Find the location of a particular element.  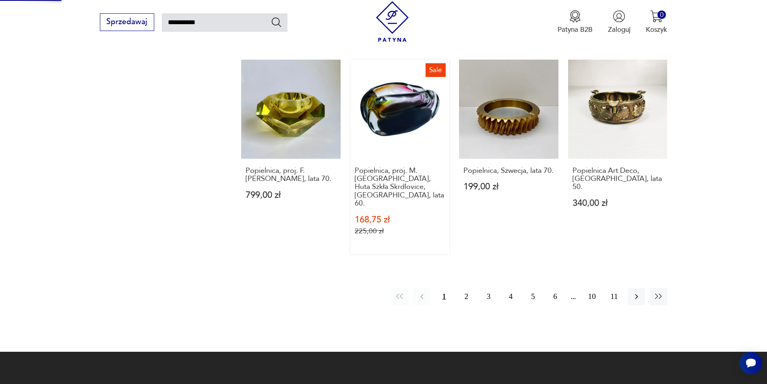

a: SalePopielnica, proj. M. Velíšková, Huta Szkła Skrdlovice, Czechosłowacja, lata 60.Popielnica, pr... is located at coordinates (400, 157).